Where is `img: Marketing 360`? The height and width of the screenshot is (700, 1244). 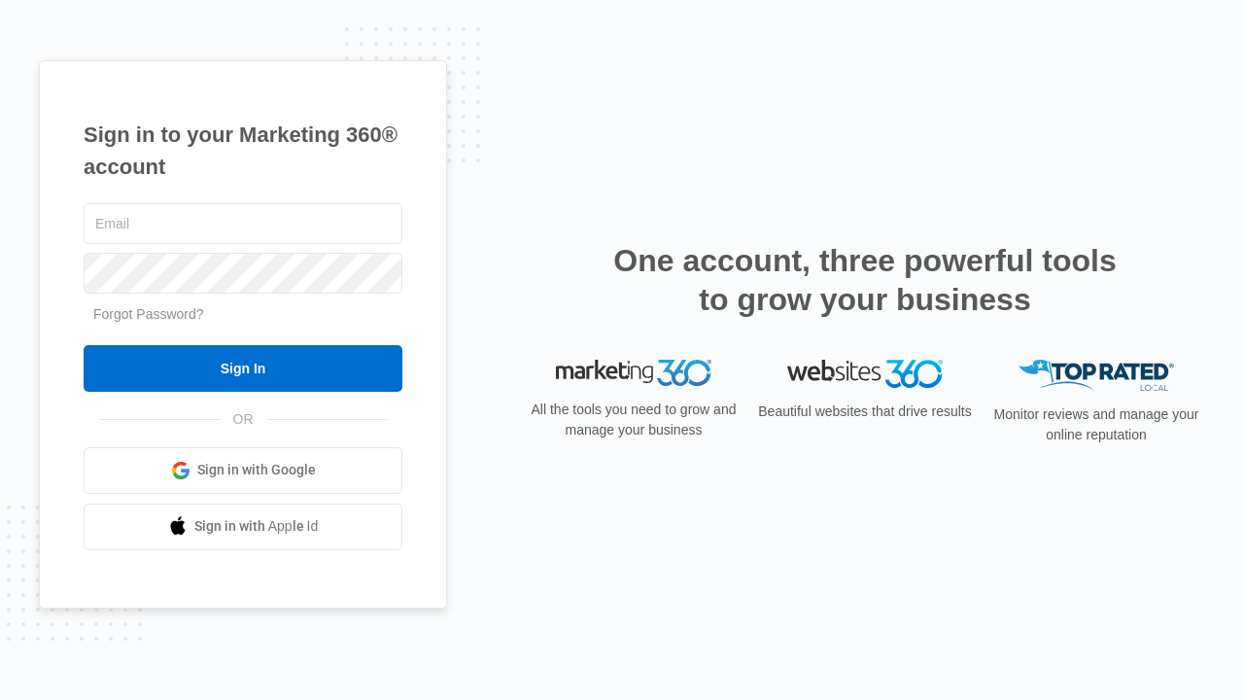 img: Marketing 360 is located at coordinates (634, 373).